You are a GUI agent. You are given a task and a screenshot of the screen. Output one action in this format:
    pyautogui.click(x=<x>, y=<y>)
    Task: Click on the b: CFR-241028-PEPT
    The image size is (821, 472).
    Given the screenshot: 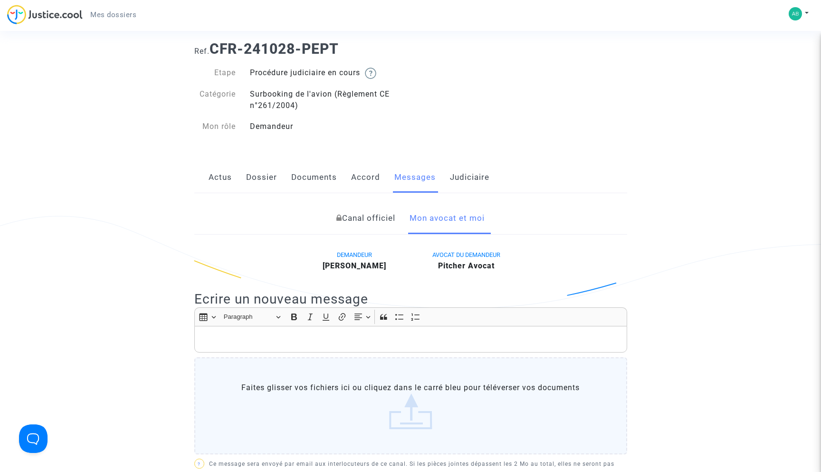 What is the action you would take?
    pyautogui.click(x=274, y=48)
    